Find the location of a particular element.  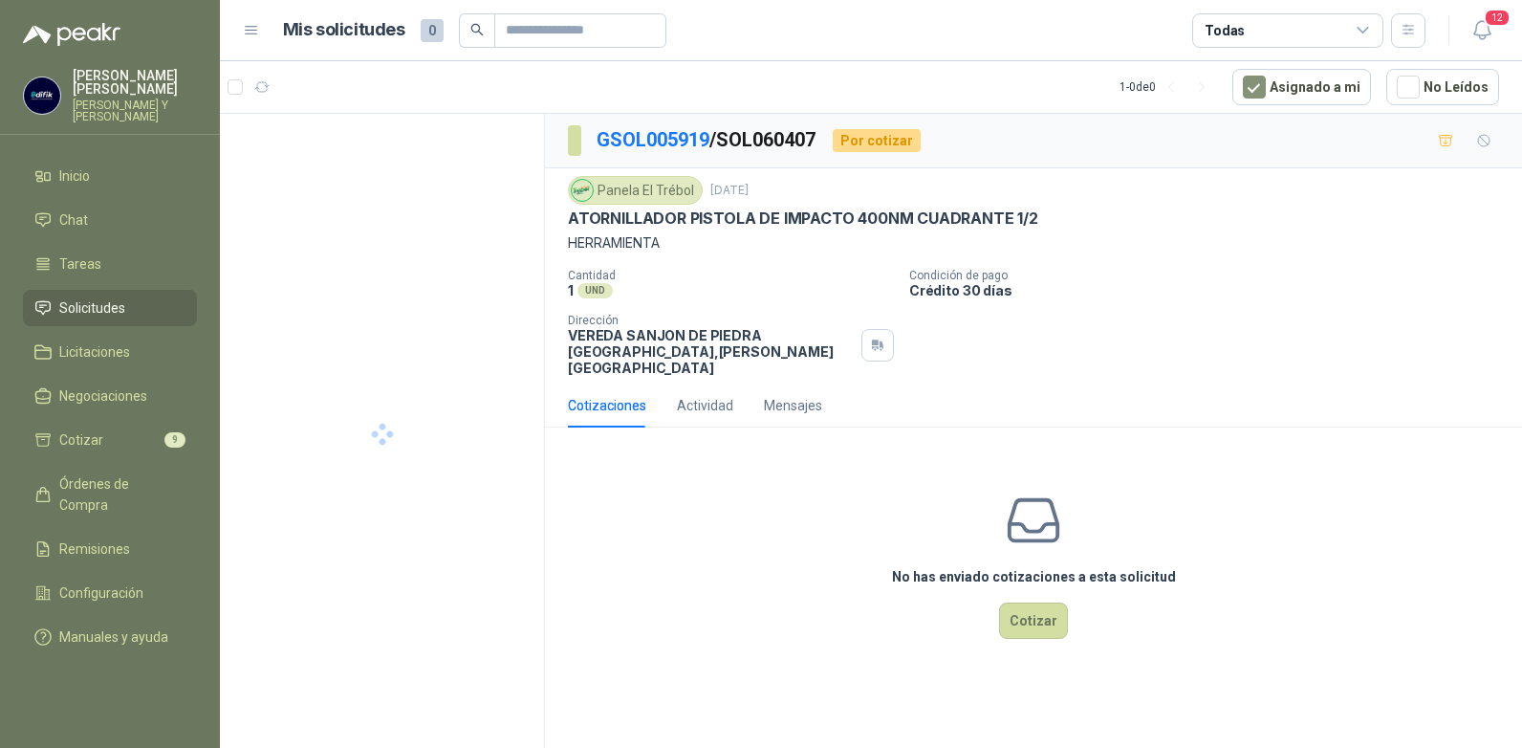

a: Cotizar9 is located at coordinates (110, 440).